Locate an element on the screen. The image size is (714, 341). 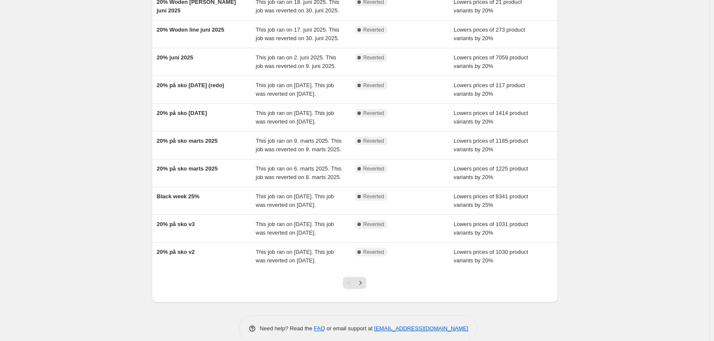
button: Next is located at coordinates (360, 283).